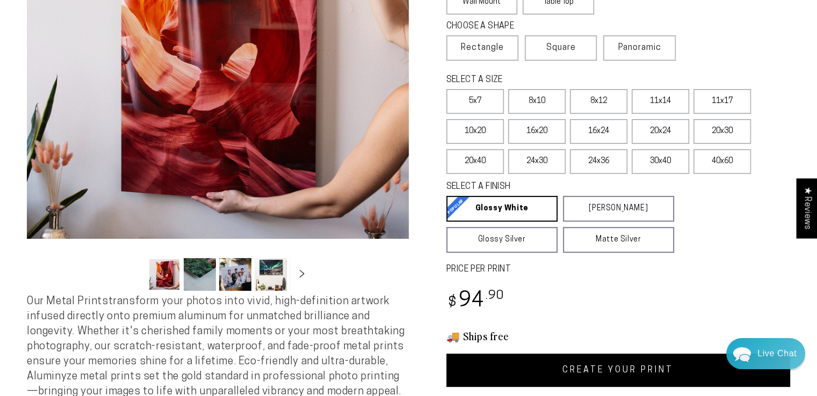  Describe the element at coordinates (722, 132) in the screenshot. I see `label: 20x30` at that location.